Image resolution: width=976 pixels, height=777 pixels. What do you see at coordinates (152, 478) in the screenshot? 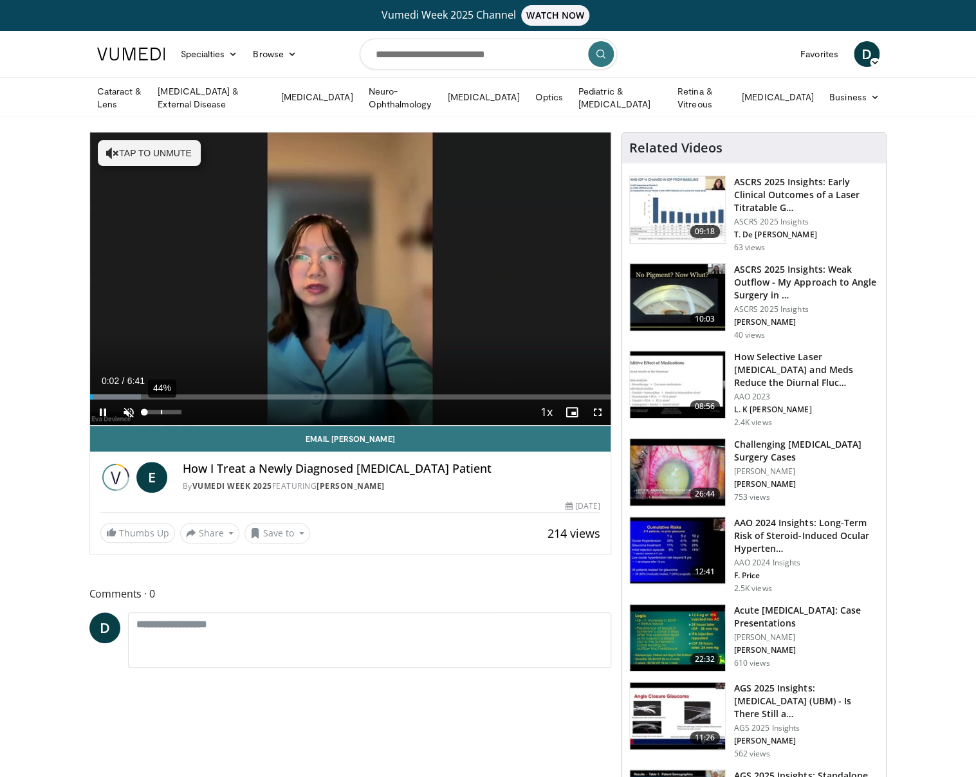
I see `a: E` at bounding box center [152, 478].